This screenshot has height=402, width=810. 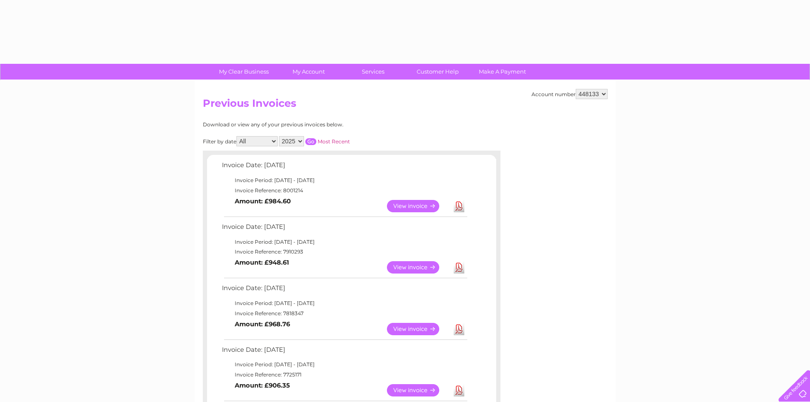 I want to click on a: Most Recent, so click(x=334, y=141).